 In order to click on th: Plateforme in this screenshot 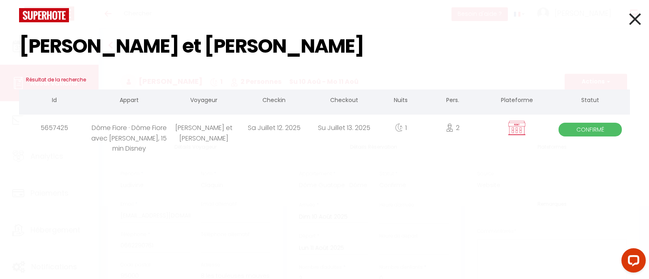, I will do `click(517, 101)`.